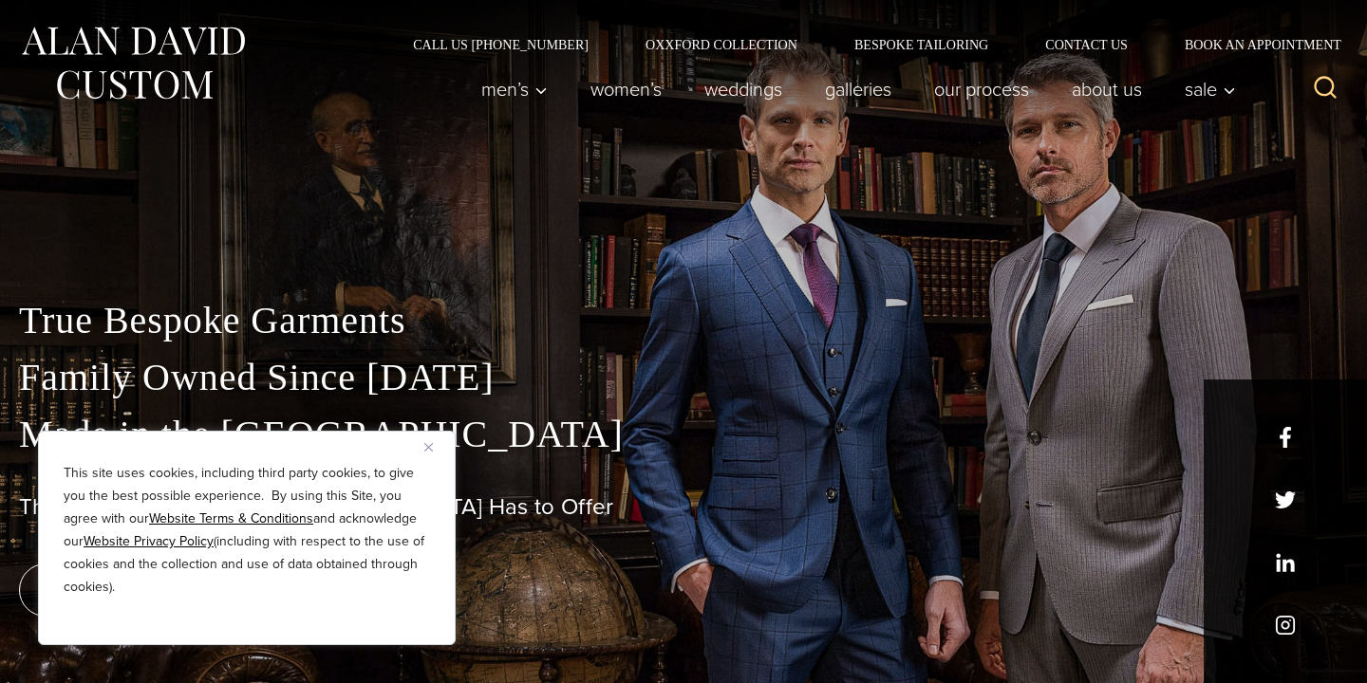  I want to click on a: weddings, so click(743, 89).